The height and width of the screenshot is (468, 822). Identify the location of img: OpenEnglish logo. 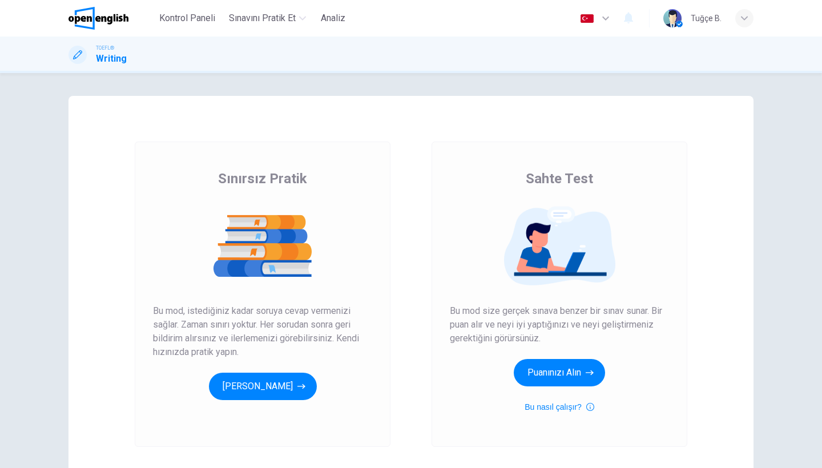
(98, 18).